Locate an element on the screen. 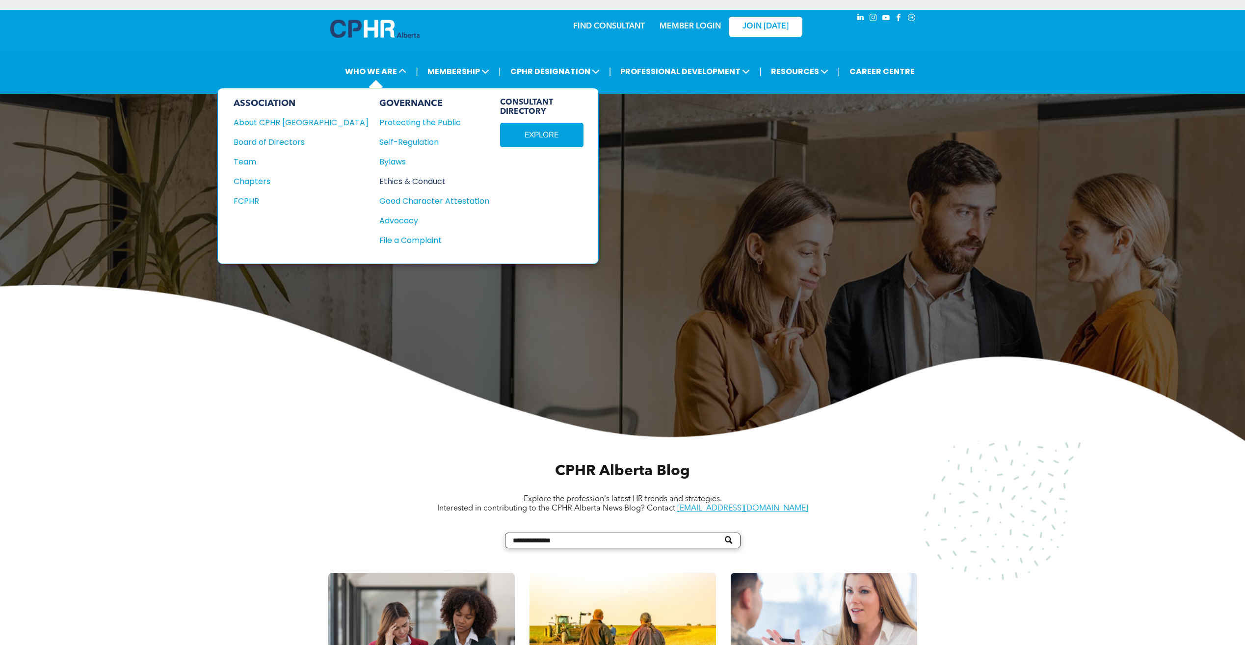 This screenshot has height=645, width=1245. a: CAREER CENTRE is located at coordinates (882, 71).